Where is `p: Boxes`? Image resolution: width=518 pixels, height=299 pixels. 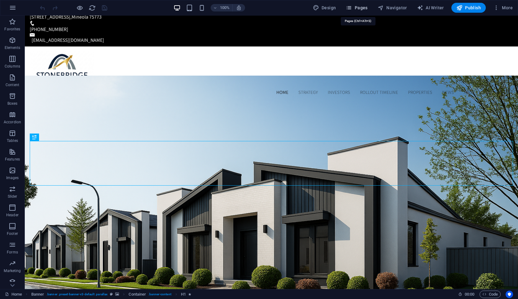 p: Boxes is located at coordinates (12, 103).